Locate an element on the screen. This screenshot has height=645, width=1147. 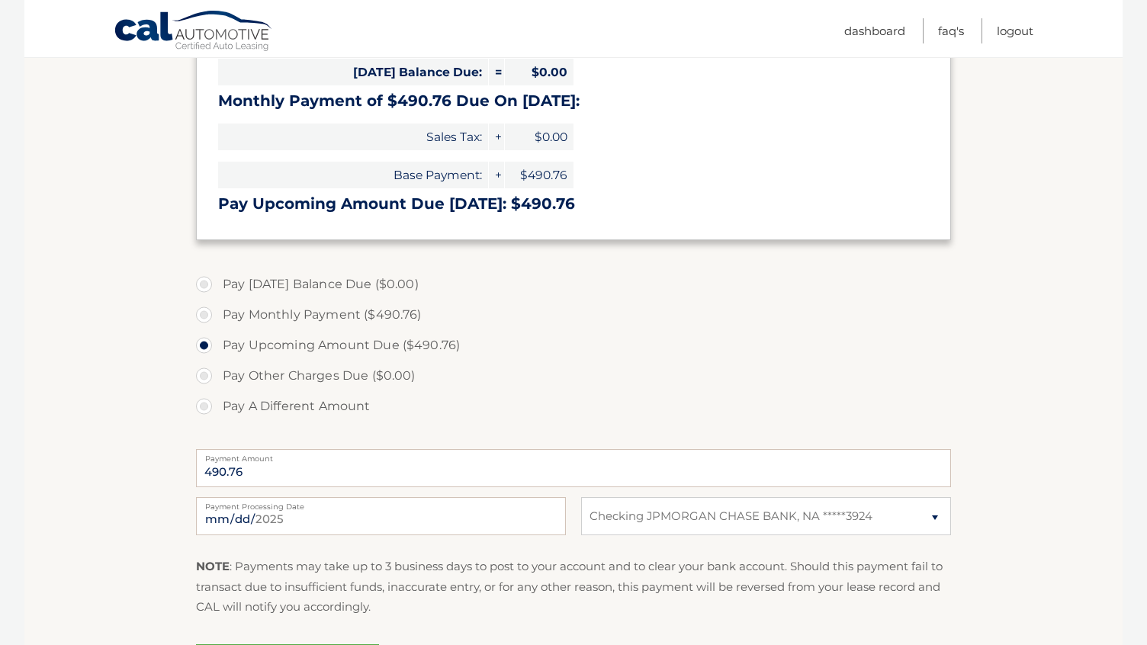
label: Pay Monthly Payment ($490.76) is located at coordinates (573, 315).